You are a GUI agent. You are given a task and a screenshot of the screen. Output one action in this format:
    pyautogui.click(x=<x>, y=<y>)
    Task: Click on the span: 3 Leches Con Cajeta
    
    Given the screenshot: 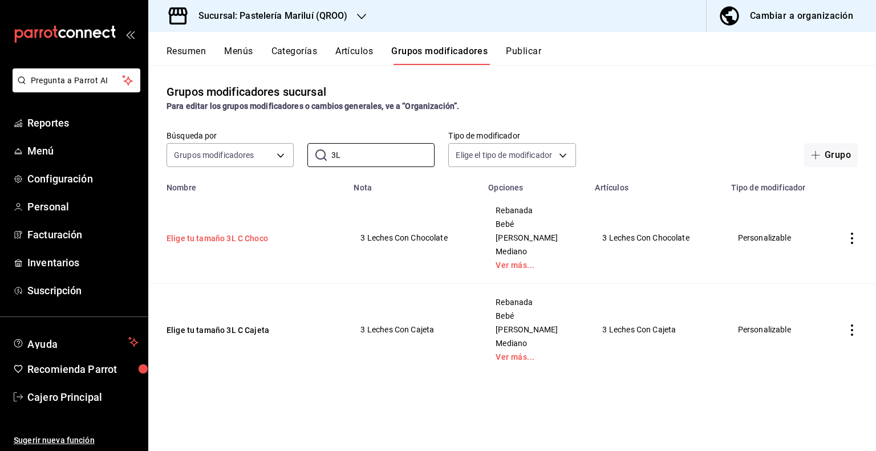 What is the action you would take?
    pyautogui.click(x=656, y=330)
    